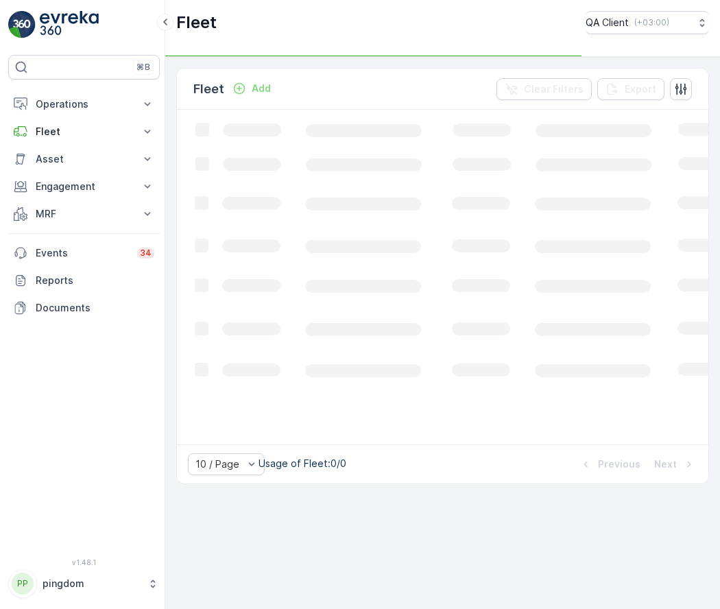 The image size is (720, 609). I want to click on div: PP, so click(23, 584).